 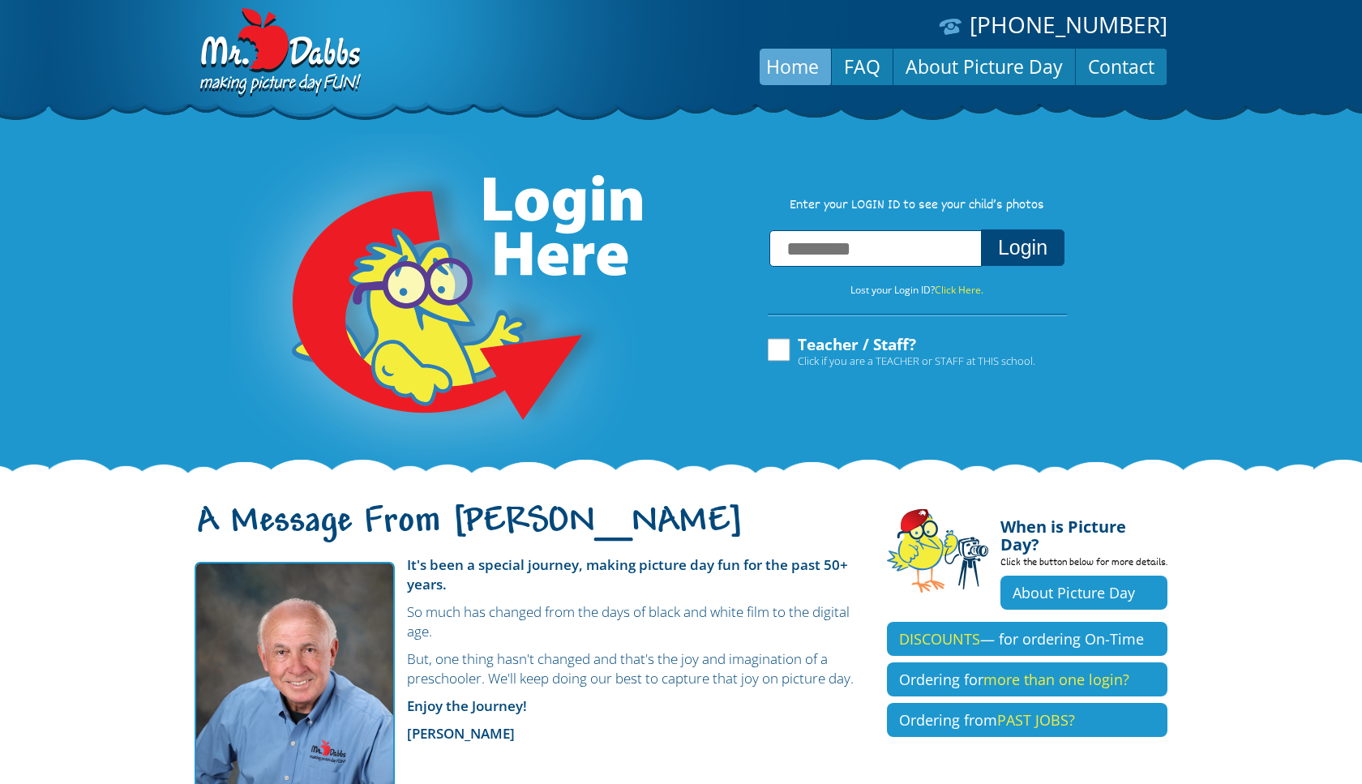 What do you see at coordinates (1027, 680) in the screenshot?
I see `a: Ordering formore than one login?` at bounding box center [1027, 680].